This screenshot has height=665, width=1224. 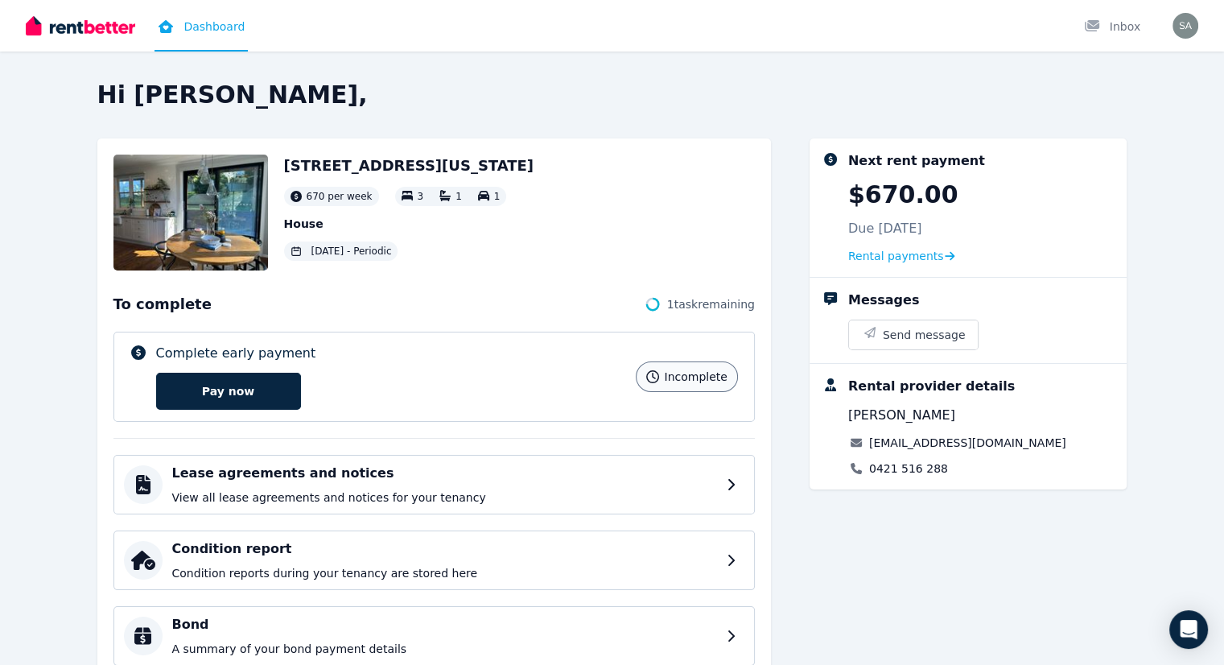 What do you see at coordinates (409, 224) in the screenshot?
I see `p: House` at bounding box center [409, 224].